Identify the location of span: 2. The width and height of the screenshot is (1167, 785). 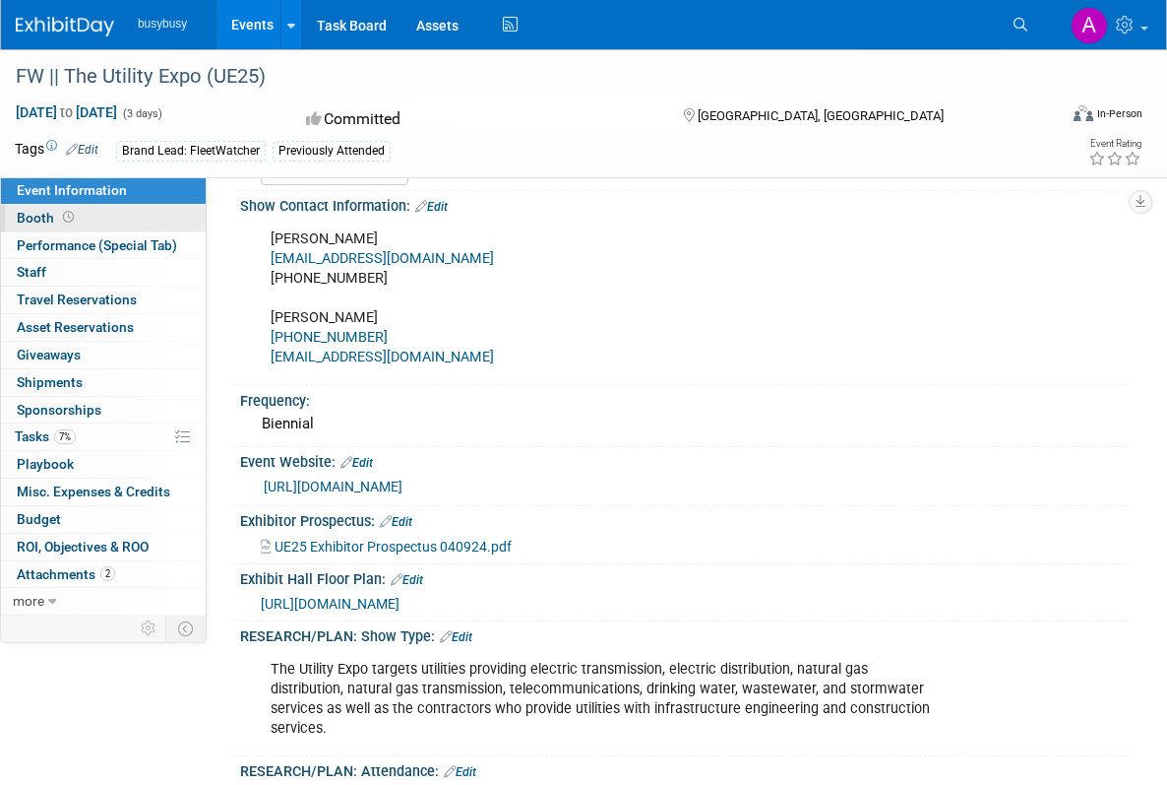
(107, 573).